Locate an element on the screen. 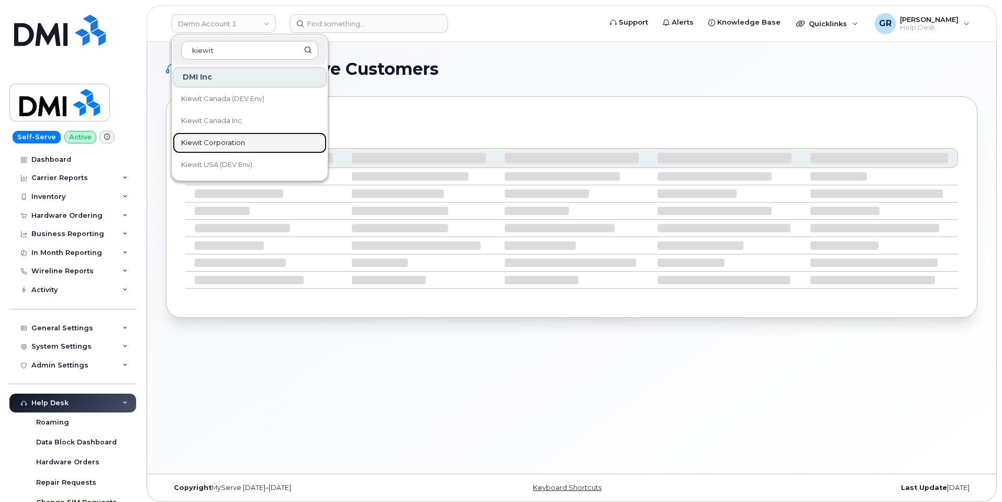 The height and width of the screenshot is (502, 1002). span: Kiewit USA (DEV Env) is located at coordinates (217, 165).